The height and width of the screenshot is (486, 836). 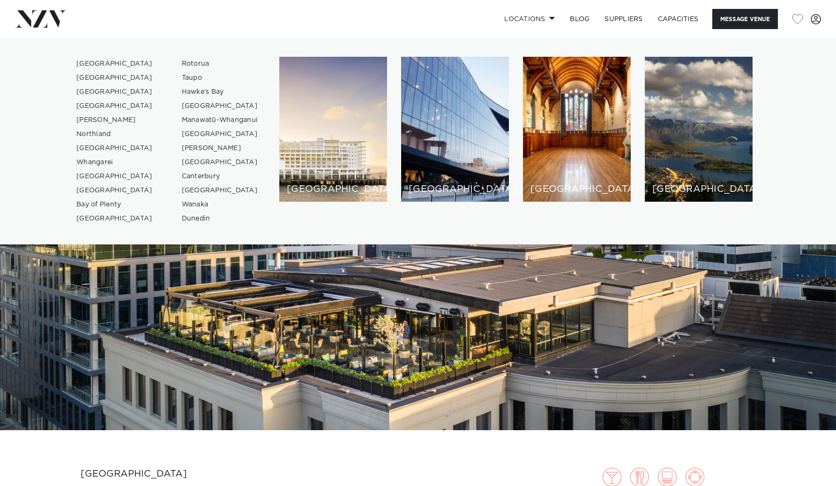 I want to click on a: BLOG, so click(x=580, y=19).